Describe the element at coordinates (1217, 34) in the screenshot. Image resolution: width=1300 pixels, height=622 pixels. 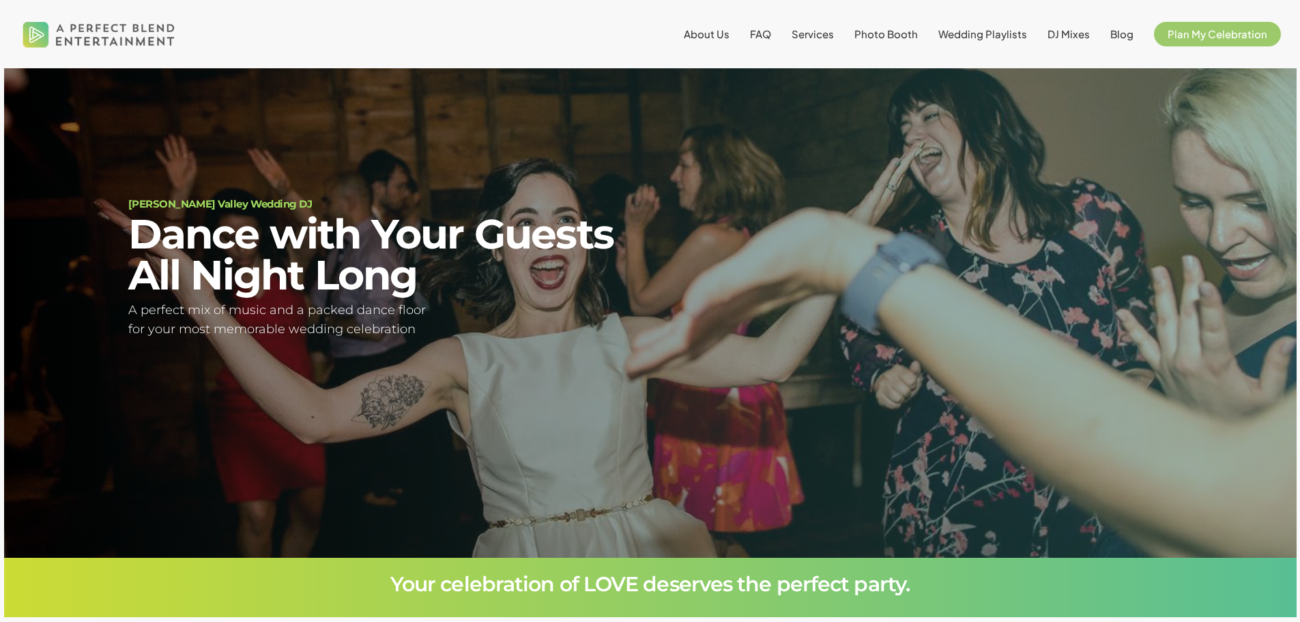
I see `a: Plan My Celebration` at that location.